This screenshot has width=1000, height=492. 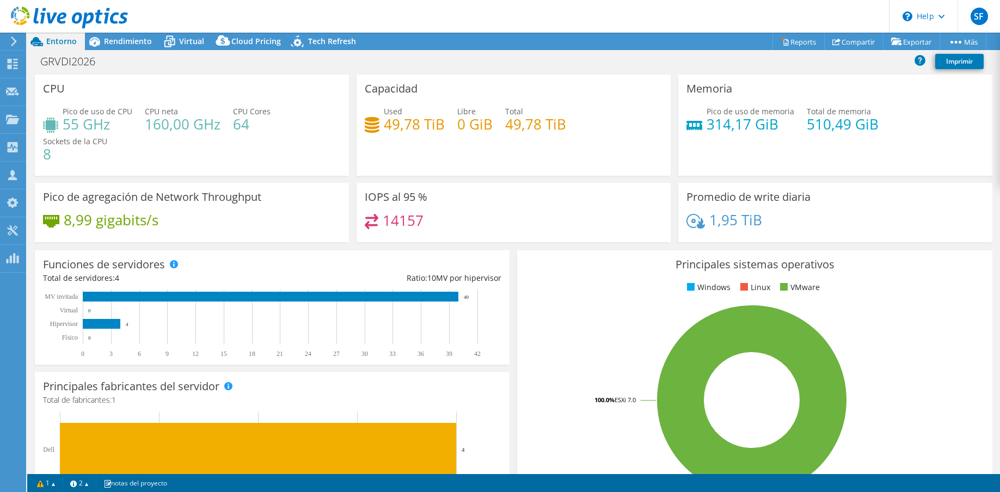 What do you see at coordinates (256, 41) in the screenshot?
I see `span: Cloud Pricing` at bounding box center [256, 41].